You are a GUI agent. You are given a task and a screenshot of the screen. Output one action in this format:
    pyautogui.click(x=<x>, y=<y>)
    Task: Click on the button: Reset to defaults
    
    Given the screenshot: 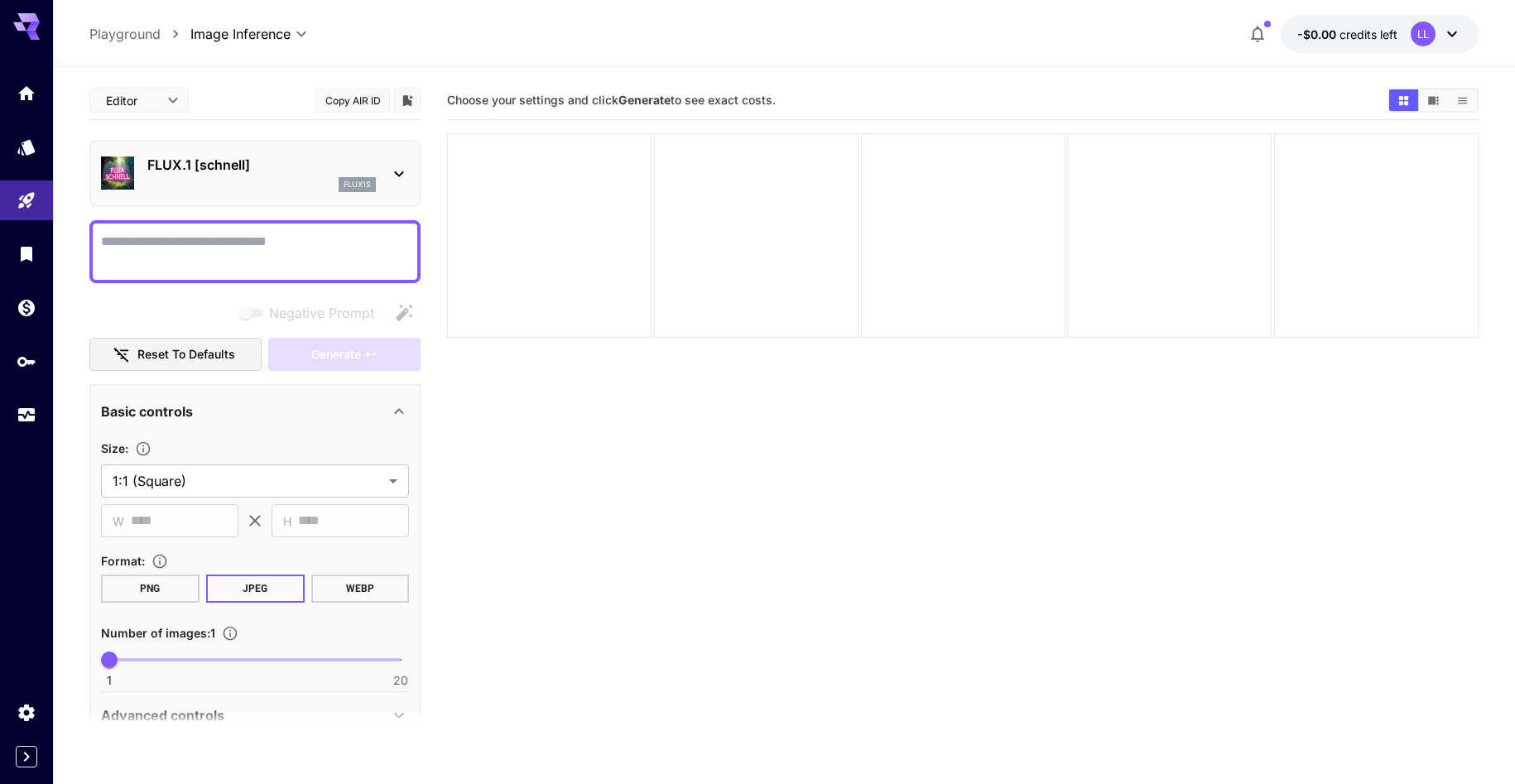 What is the action you would take?
    pyautogui.click(x=175, y=355)
    